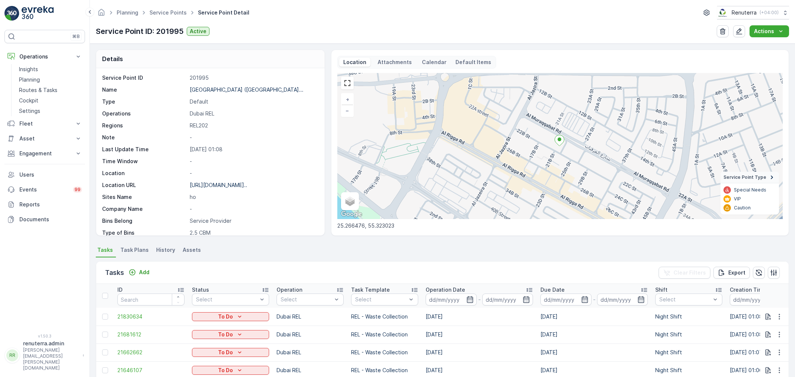 The width and height of the screenshot is (795, 377). I want to click on img: Google, so click(351, 214).